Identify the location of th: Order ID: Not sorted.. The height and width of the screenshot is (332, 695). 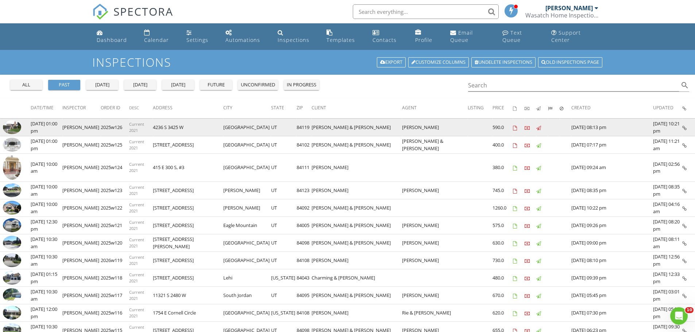
(115, 108).